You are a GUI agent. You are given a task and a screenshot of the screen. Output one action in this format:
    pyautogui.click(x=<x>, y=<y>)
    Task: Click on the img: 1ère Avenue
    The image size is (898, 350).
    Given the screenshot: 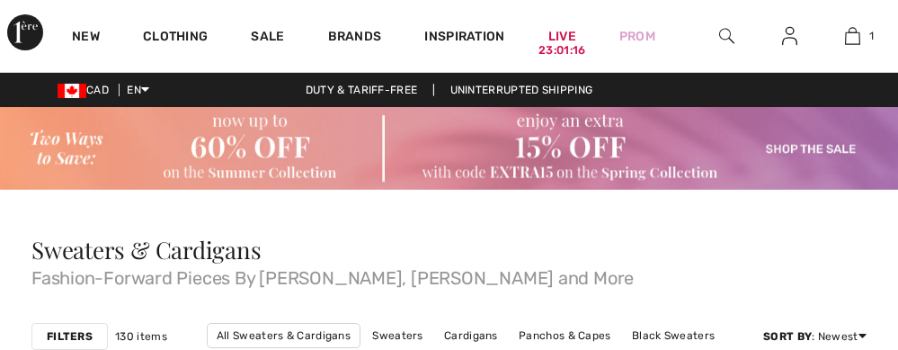 What is the action you would take?
    pyautogui.click(x=25, y=32)
    